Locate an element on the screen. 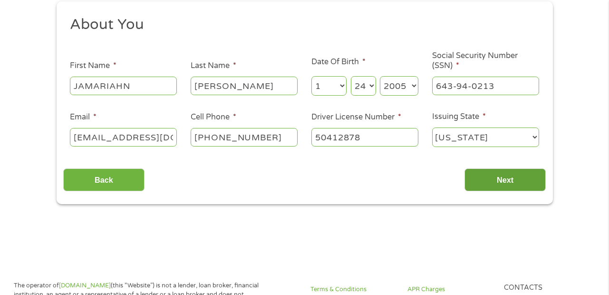  label: Driver License Number is located at coordinates (356, 117).